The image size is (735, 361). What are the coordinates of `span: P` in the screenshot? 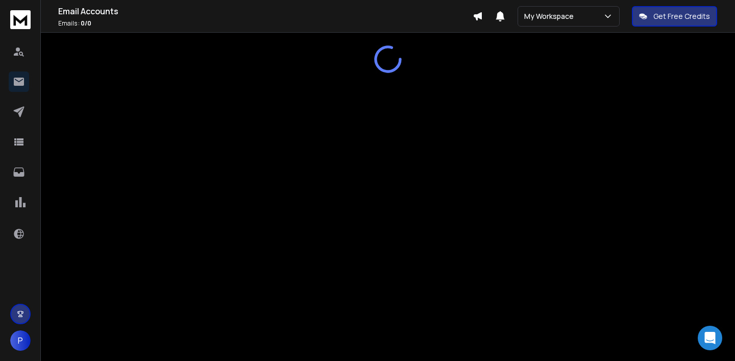 It's located at (20, 341).